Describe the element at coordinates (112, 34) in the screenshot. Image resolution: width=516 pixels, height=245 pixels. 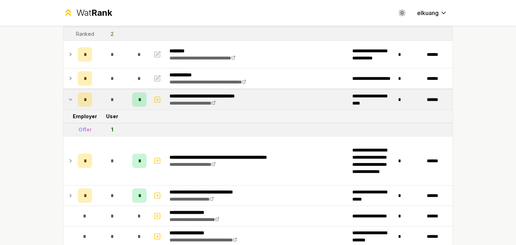
I see `div: 2` at that location.